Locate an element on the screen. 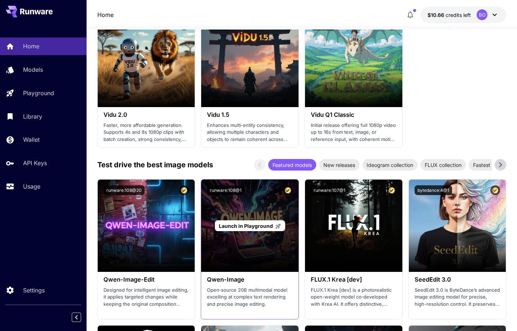  p: Enhances multi-entity consistency, allowing multiple characters and objects to remain coherent ac... is located at coordinates (250, 132).